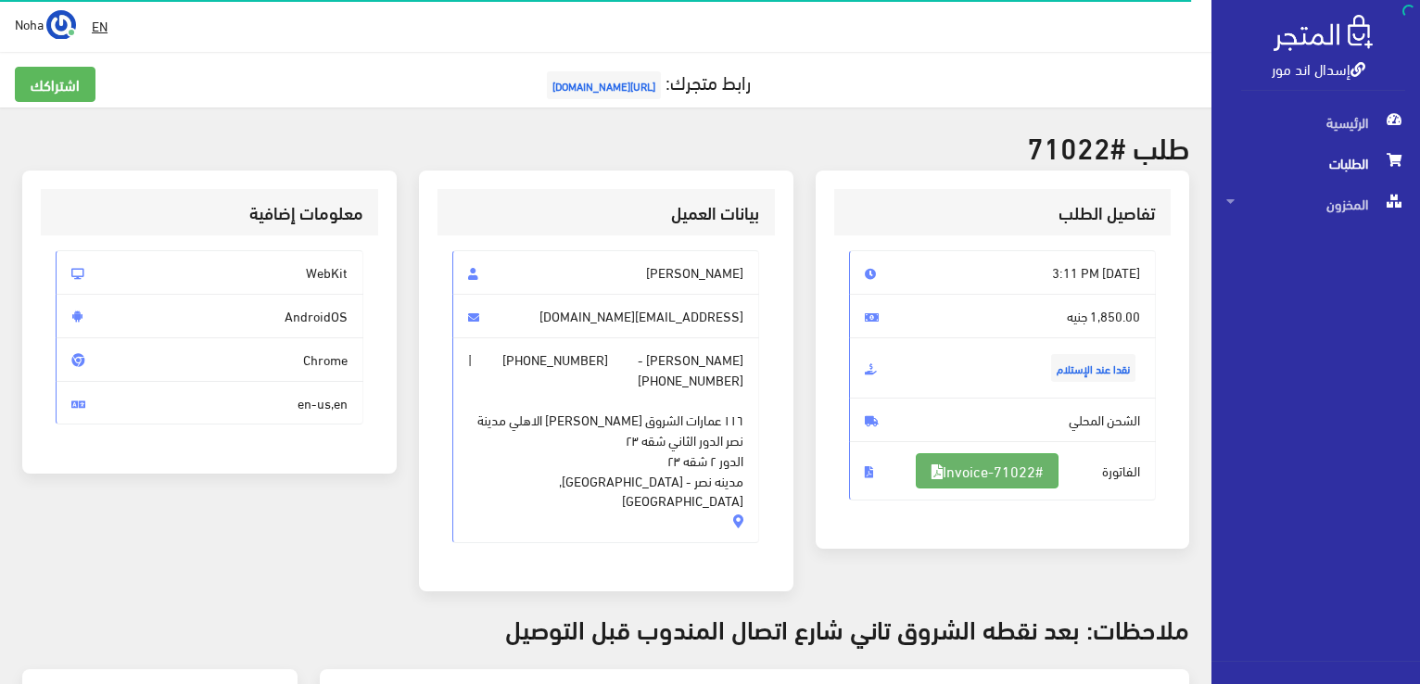  Describe the element at coordinates (209, 316) in the screenshot. I see `span: AndroidOS` at that location.